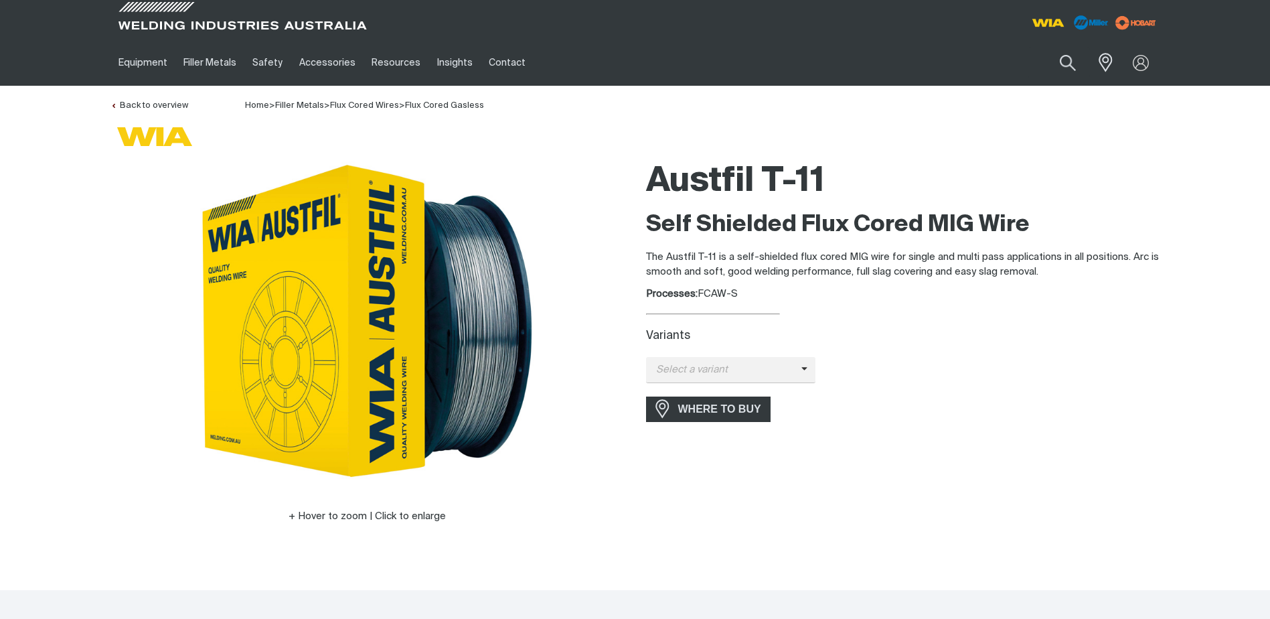  Describe the element at coordinates (267, 62) in the screenshot. I see `a: Safety` at that location.